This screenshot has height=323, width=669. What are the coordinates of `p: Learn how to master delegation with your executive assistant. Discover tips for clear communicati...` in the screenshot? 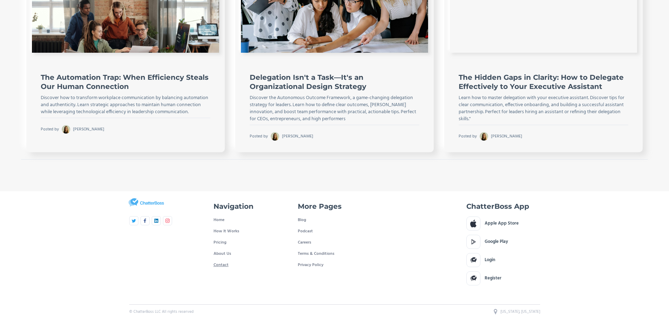 It's located at (544, 109).